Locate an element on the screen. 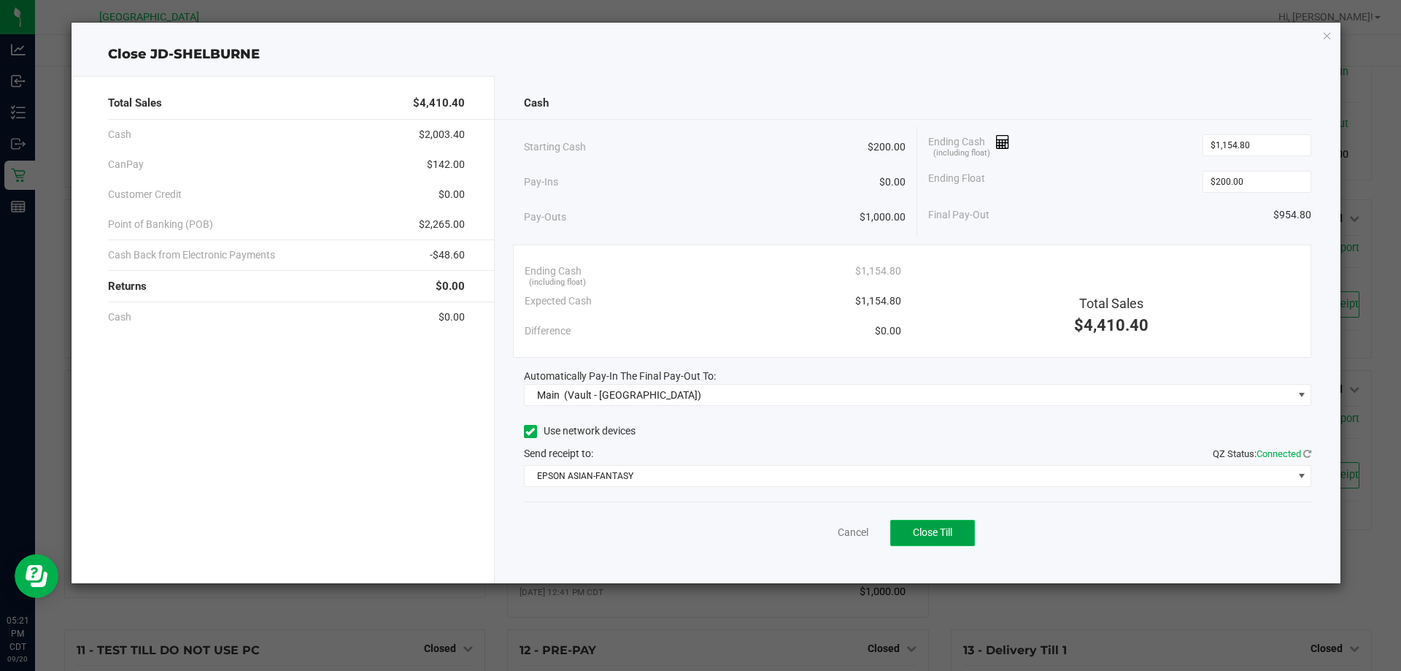 The image size is (1401, 671). div: Returns is located at coordinates (286, 286).